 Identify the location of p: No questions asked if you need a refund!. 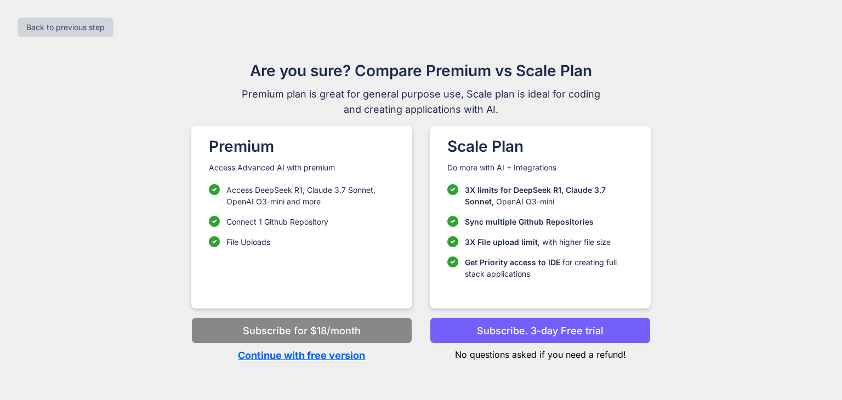
(540, 352).